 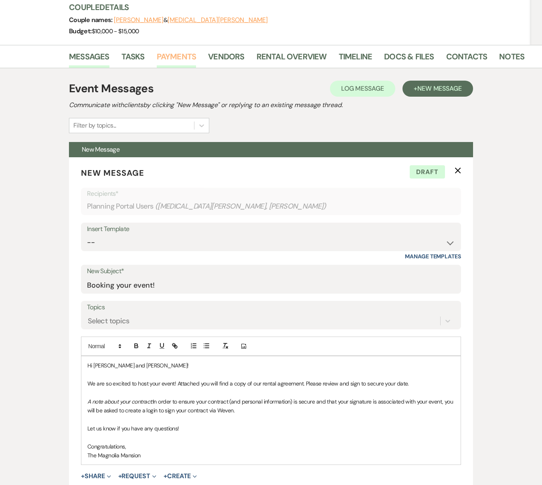 What do you see at coordinates (271, 229) in the screenshot?
I see `div: Insert Template` at bounding box center [271, 229].